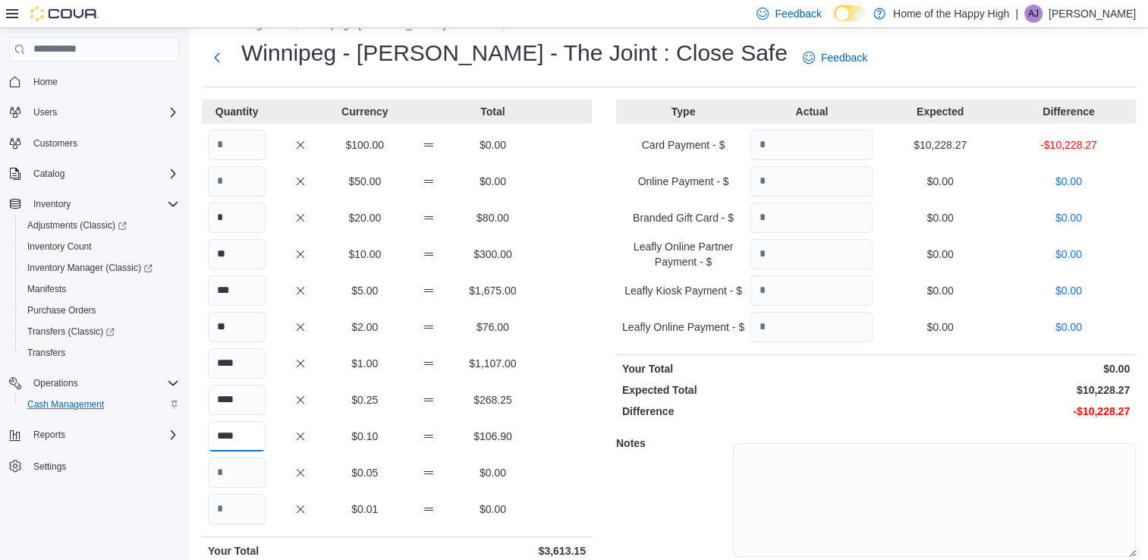 The image size is (1148, 560). What do you see at coordinates (492, 218) in the screenshot?
I see `p: $80.00` at bounding box center [492, 218].